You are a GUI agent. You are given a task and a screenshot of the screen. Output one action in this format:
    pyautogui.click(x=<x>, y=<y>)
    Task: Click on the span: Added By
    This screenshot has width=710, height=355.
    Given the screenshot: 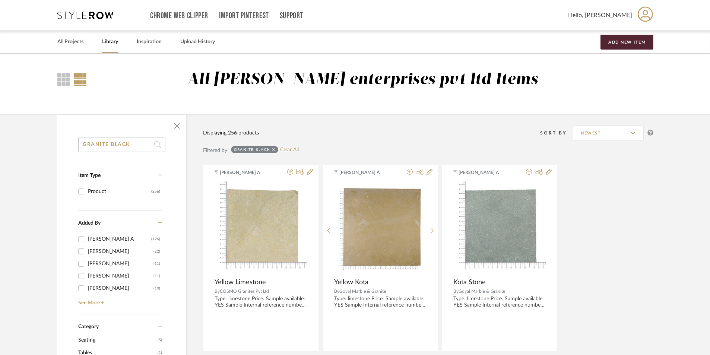 What is the action you would take?
    pyautogui.click(x=89, y=223)
    